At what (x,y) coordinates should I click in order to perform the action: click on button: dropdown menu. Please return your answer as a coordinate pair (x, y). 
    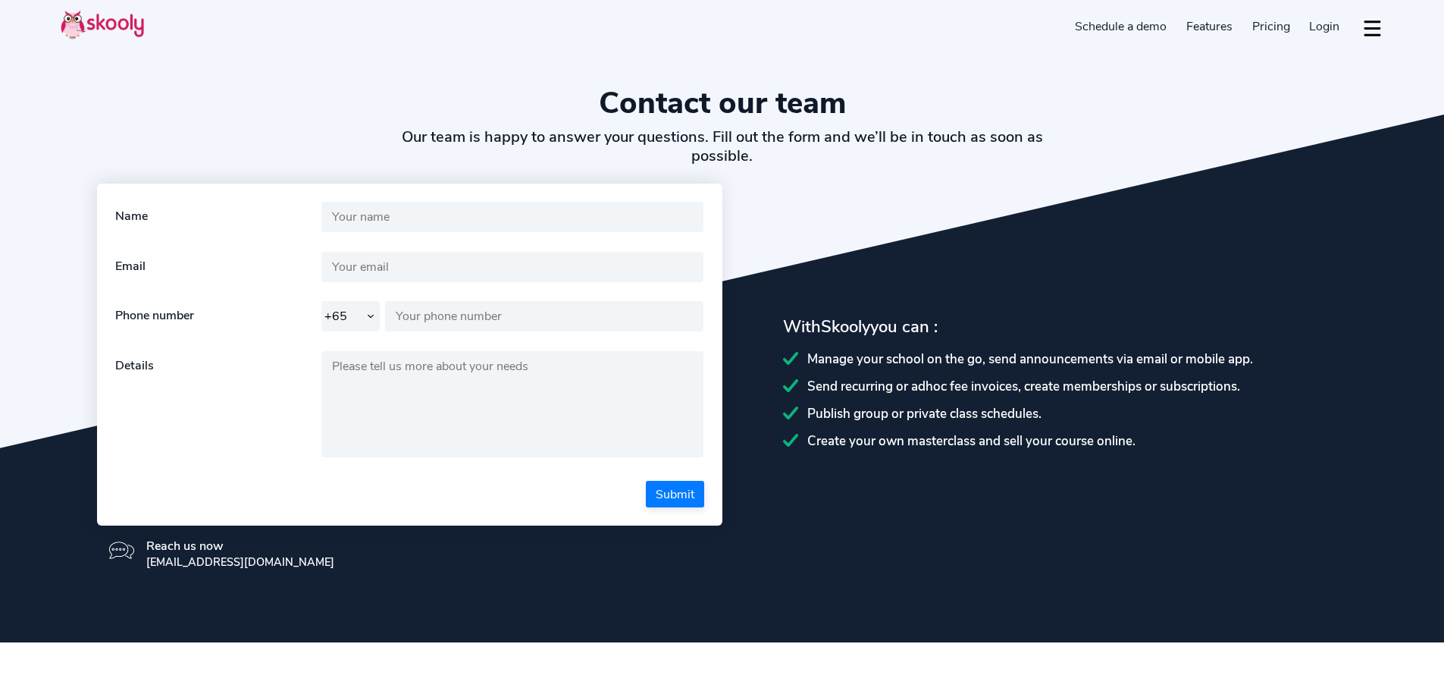
    Looking at the image, I should click on (1372, 28).